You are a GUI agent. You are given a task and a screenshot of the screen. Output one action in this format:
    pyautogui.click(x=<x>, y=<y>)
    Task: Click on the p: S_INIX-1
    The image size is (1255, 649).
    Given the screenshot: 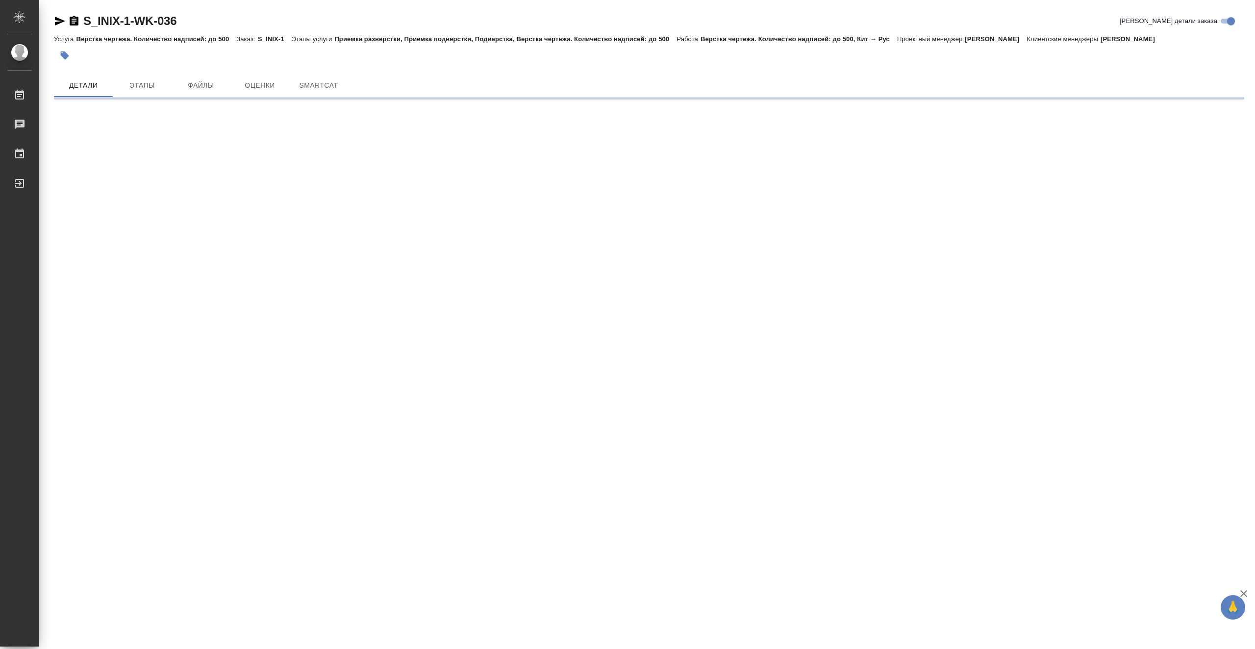 What is the action you would take?
    pyautogui.click(x=275, y=39)
    